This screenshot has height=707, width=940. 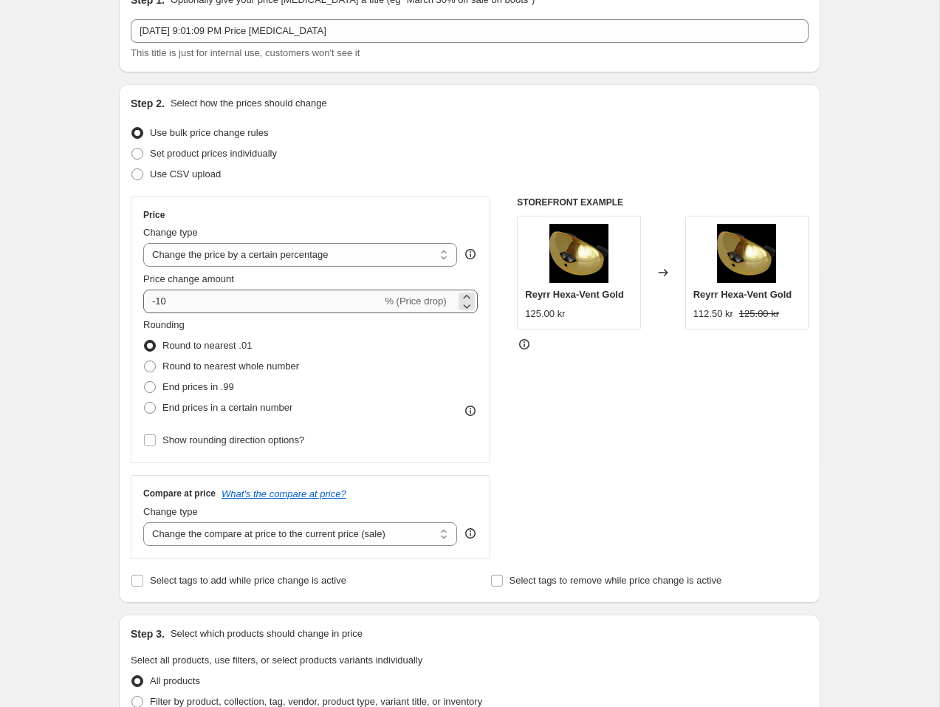 I want to click on span: Price change amount, so click(x=188, y=278).